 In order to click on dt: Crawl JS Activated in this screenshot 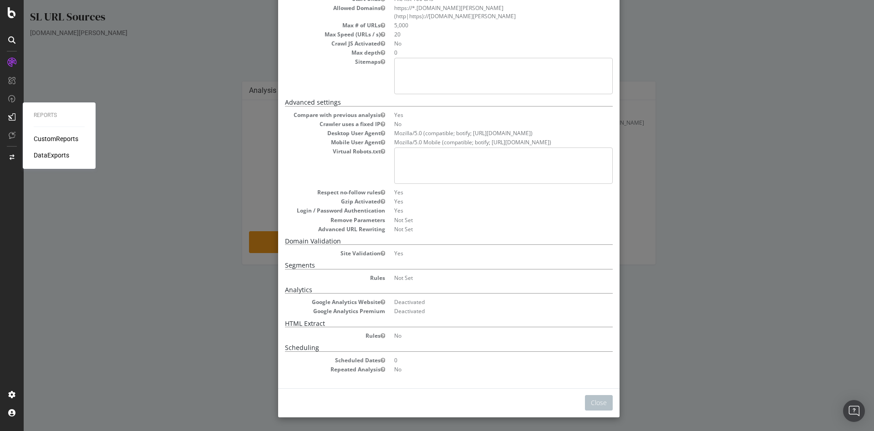, I will do `click(311, 43)`.